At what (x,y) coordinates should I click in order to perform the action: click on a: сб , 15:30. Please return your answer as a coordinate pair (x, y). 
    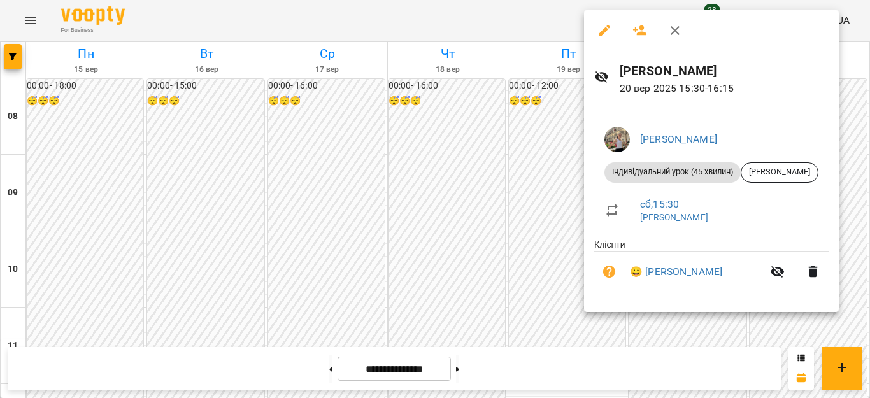
    Looking at the image, I should click on (659, 204).